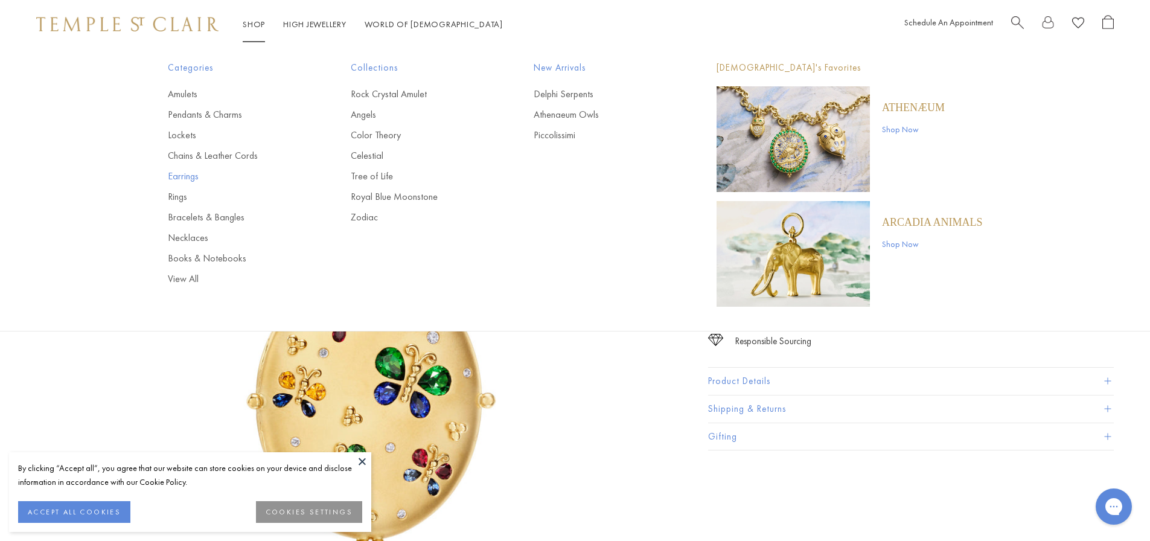 The width and height of the screenshot is (1150, 541). I want to click on div: By clicking “Accept all”, you agree that our website can store cookies on your device and disclos..., so click(190, 475).